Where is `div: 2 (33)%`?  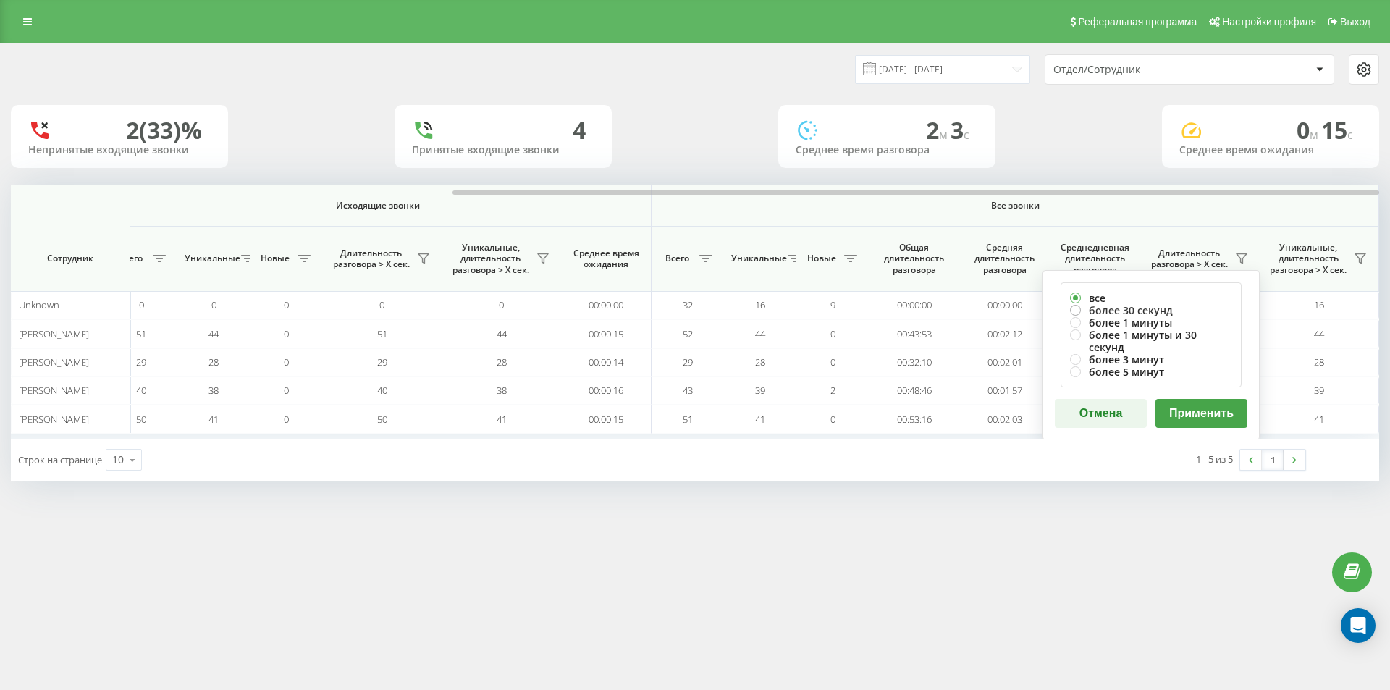
div: 2 (33)% is located at coordinates (164, 130).